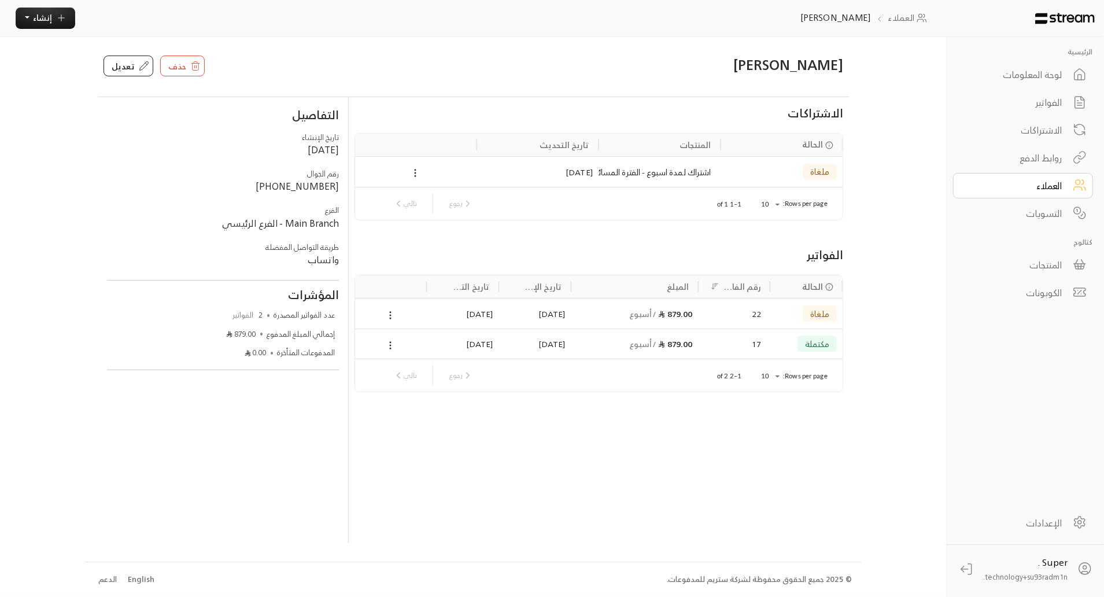 The image size is (1104, 597). I want to click on p: كتالوج, so click(1023, 242).